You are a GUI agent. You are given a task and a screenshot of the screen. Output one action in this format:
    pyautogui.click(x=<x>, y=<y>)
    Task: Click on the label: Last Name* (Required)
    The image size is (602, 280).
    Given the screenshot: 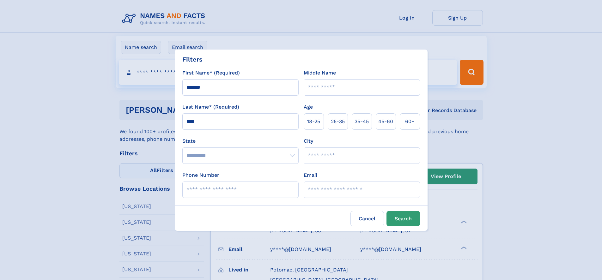 What is the action you would take?
    pyautogui.click(x=211, y=107)
    